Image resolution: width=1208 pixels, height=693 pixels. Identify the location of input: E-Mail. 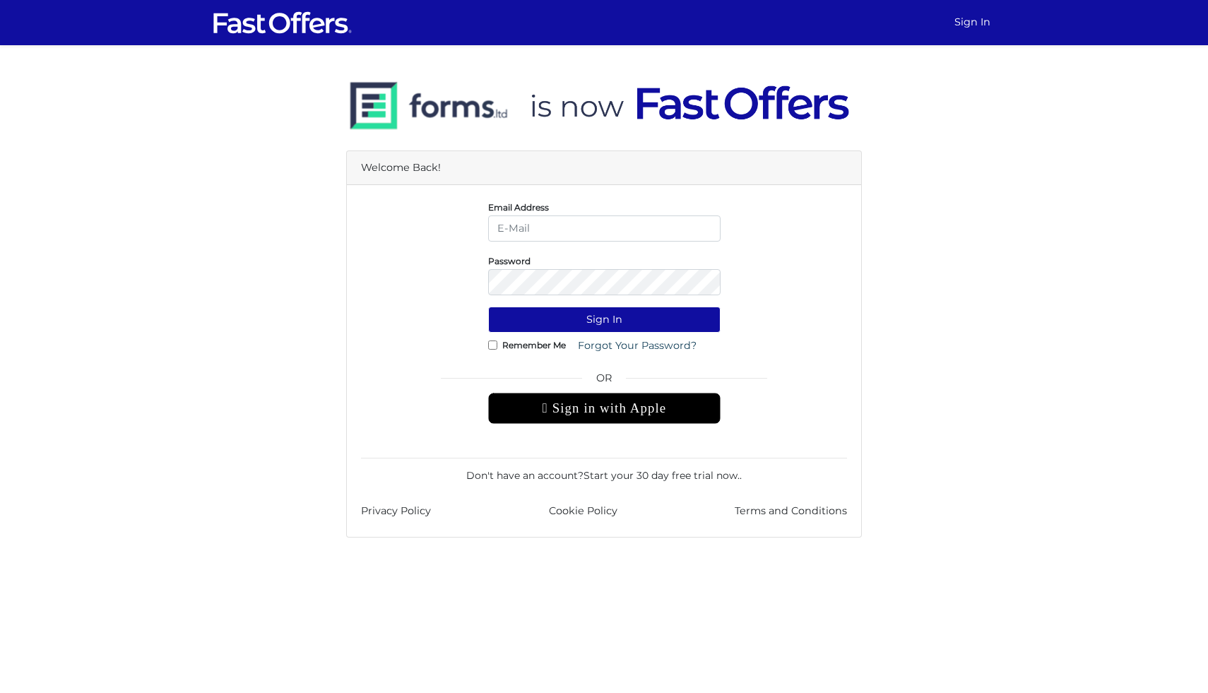
(604, 228).